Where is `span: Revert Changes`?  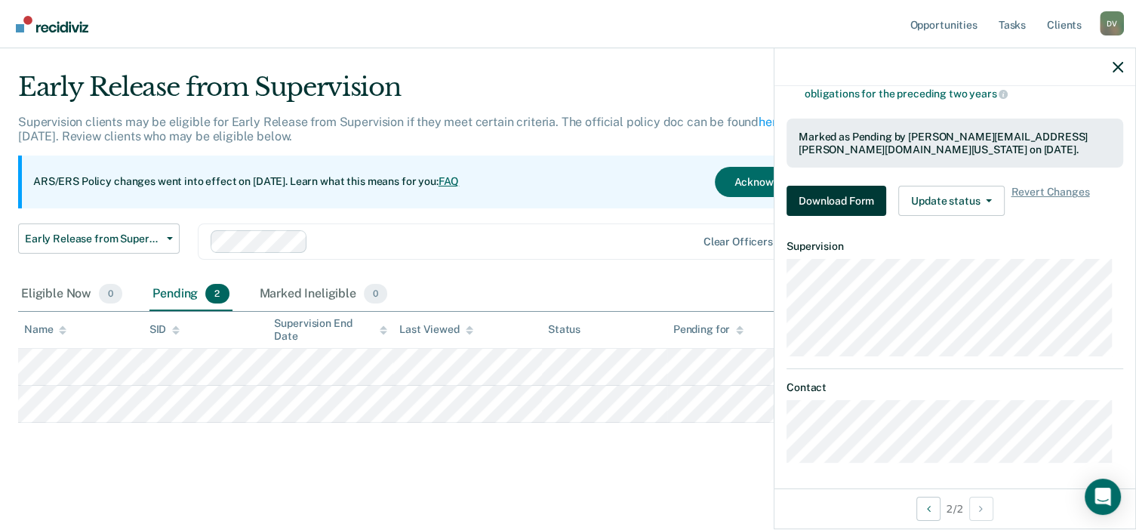 span: Revert Changes is located at coordinates (1050, 201).